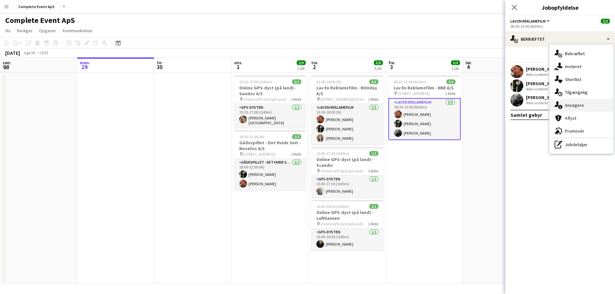  Describe the element at coordinates (8, 31) in the screenshot. I see `a: Vis` at that location.